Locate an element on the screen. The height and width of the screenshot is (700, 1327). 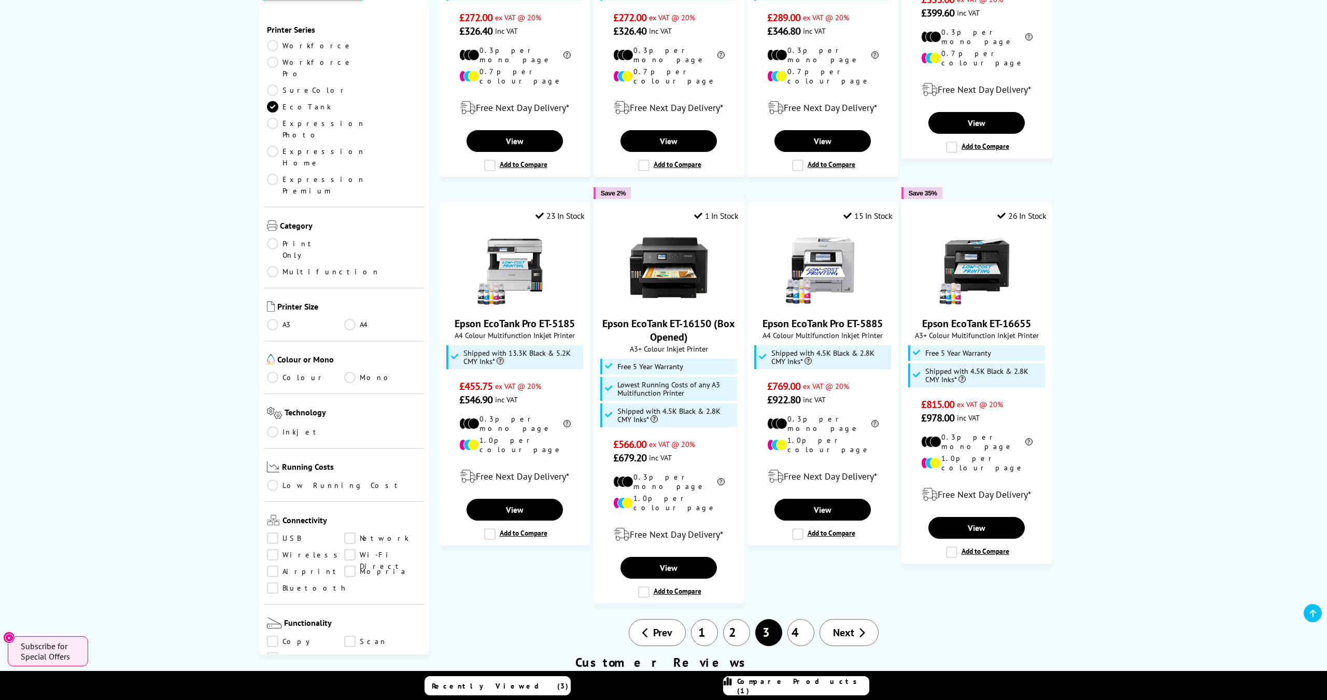
a: Workforce Pro is located at coordinates (310, 68).